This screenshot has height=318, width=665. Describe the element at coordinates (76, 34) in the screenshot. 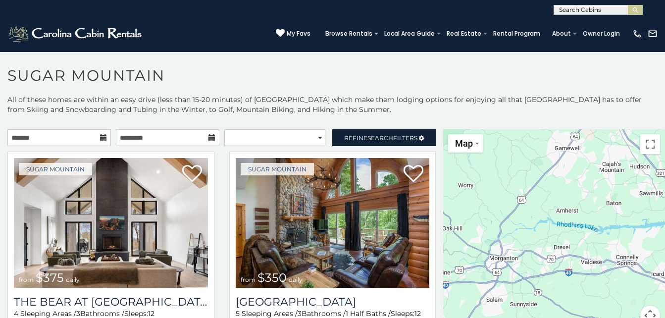

I see `img: White-1-2.png` at that location.